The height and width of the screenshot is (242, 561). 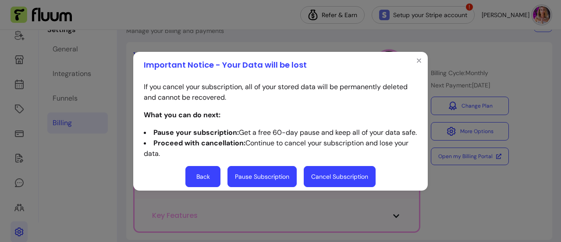 I want to click on h1: Important Notice - Your Data will be lost, so click(x=225, y=65).